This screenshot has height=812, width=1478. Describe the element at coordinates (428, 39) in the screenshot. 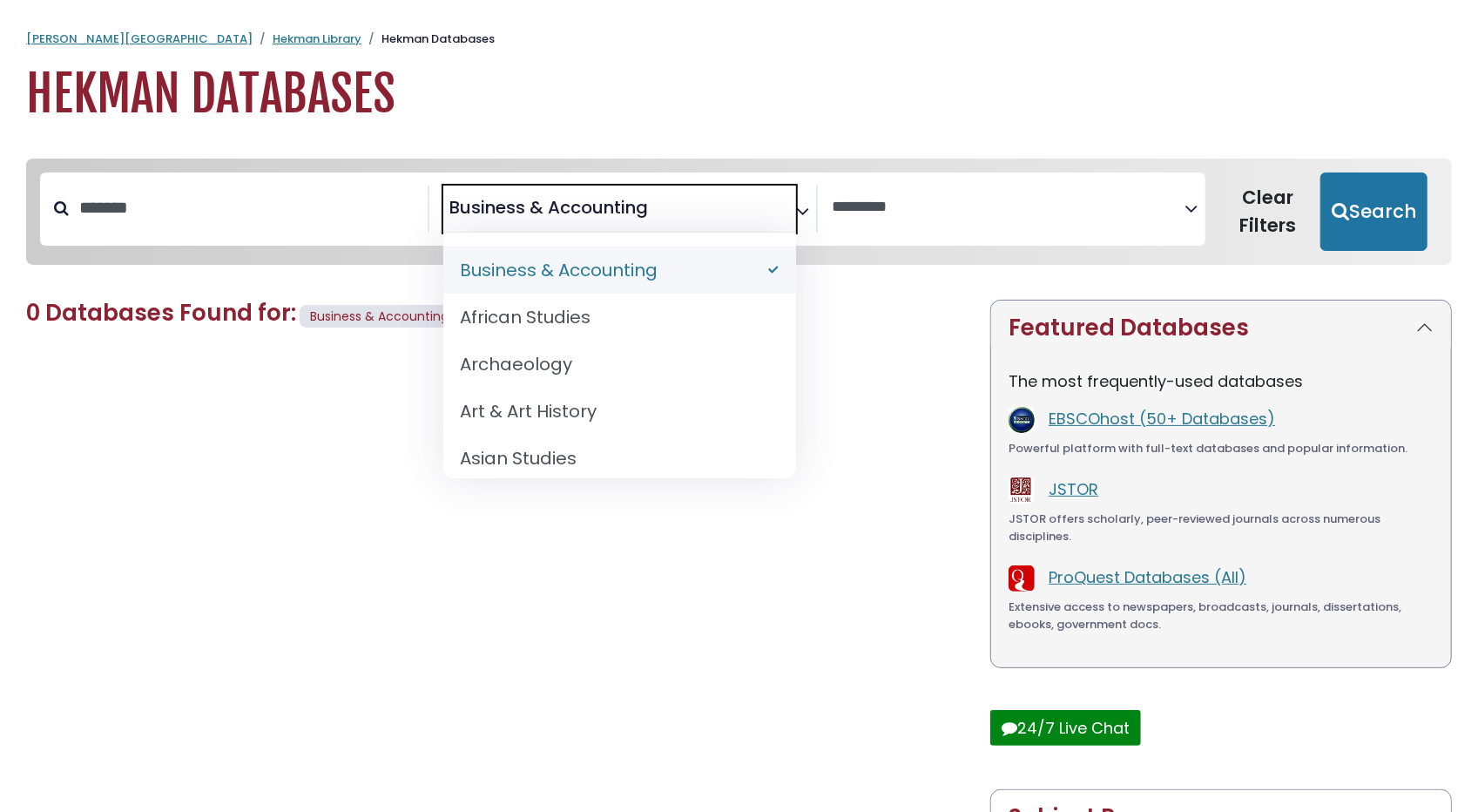

I see `li: Hekman Databases` at that location.